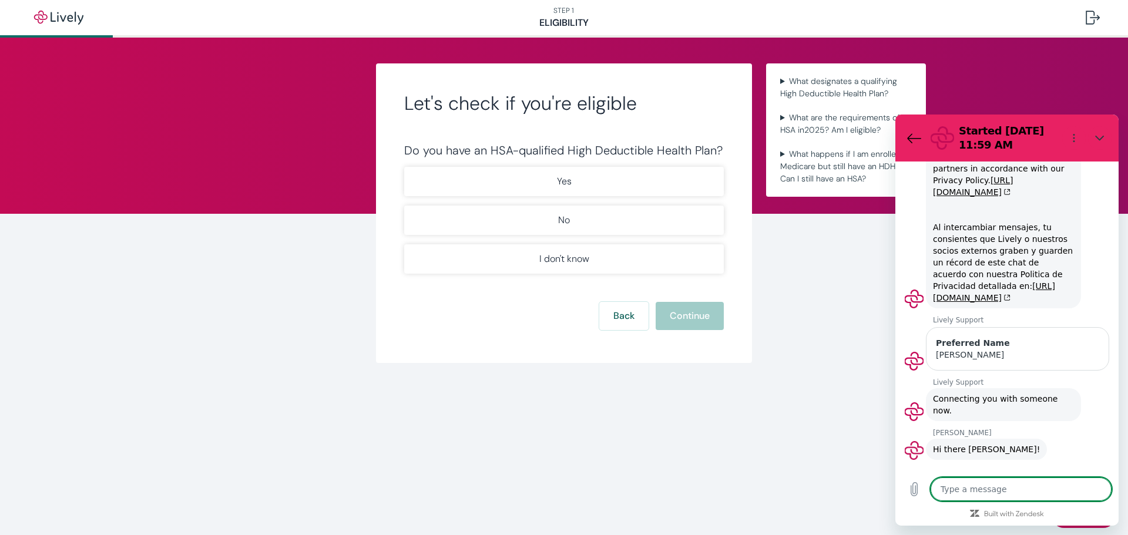 The height and width of the screenshot is (535, 1128). Describe the element at coordinates (119, 400) in the screenshot. I see `a: Built with Zendesk: Visit the Zendesk website in a new tab` at that location.